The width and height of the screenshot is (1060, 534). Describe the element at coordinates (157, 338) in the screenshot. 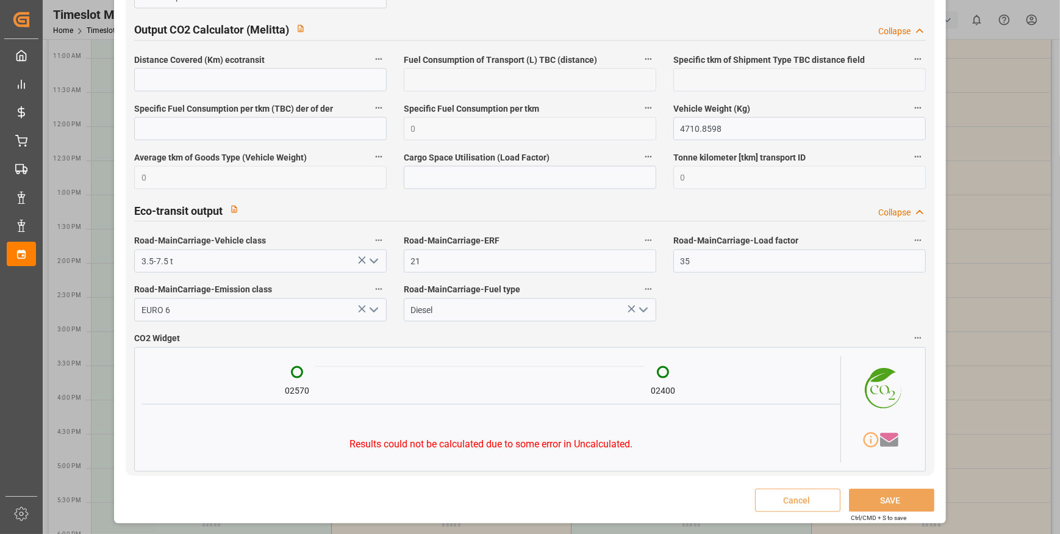

I see `span: CO2 Widget` at that location.